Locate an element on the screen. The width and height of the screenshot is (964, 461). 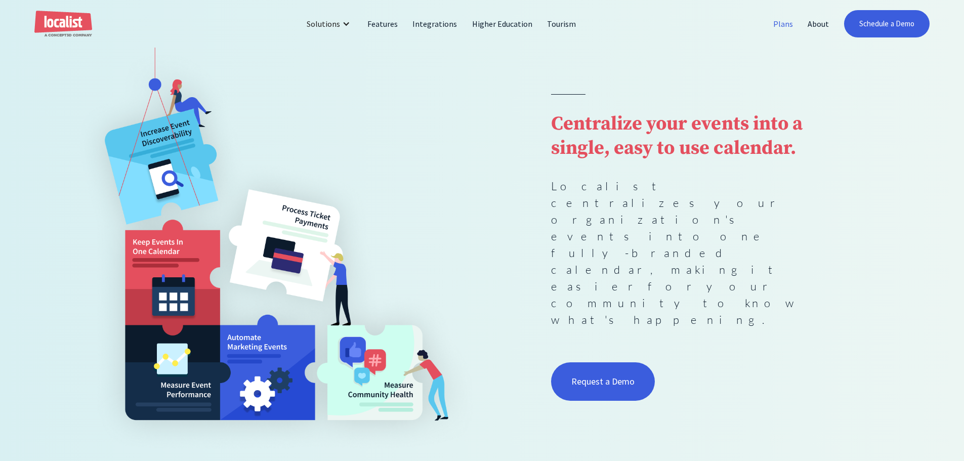
a: Schedule a Demo is located at coordinates (887, 24).